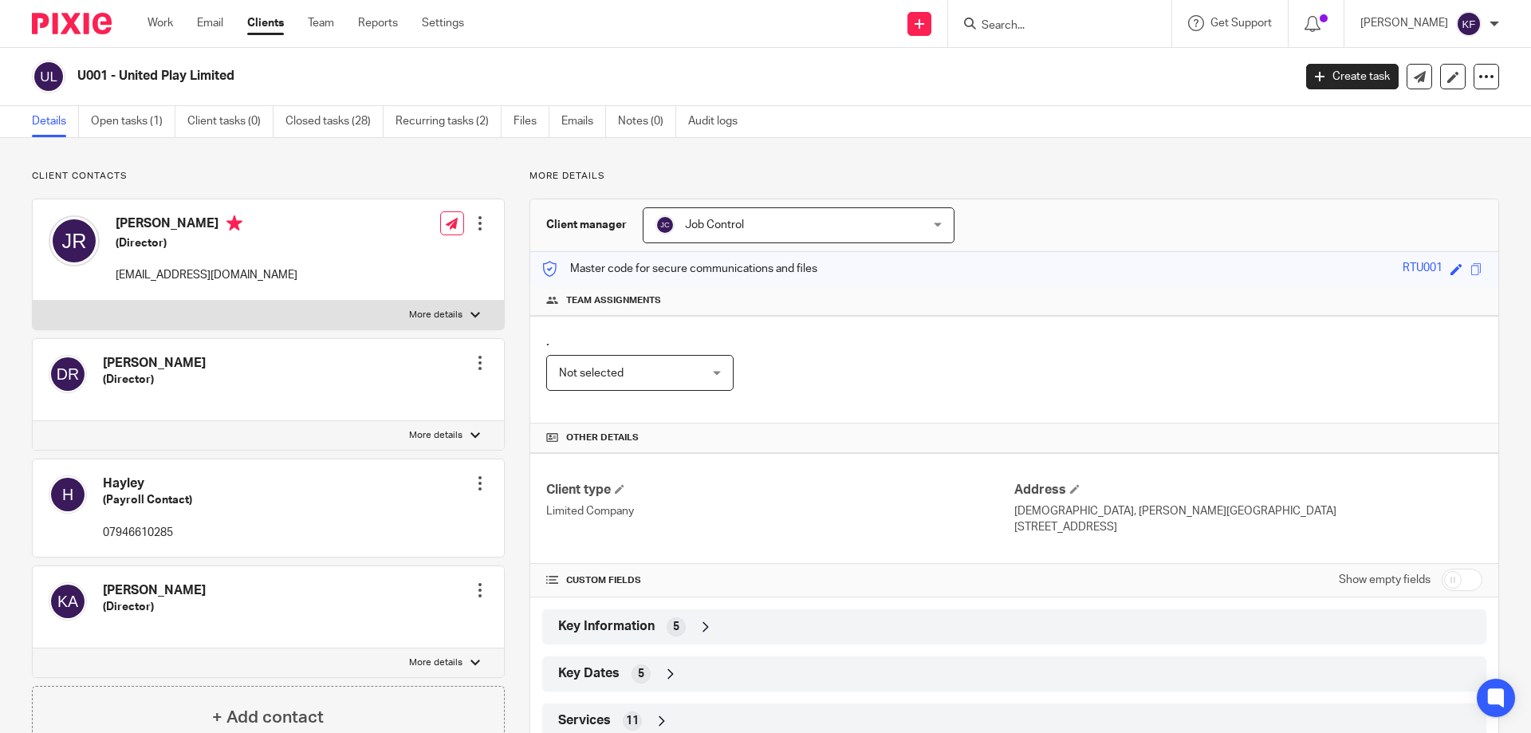 This screenshot has height=733, width=1531. I want to click on a: Client tasks (0), so click(230, 121).